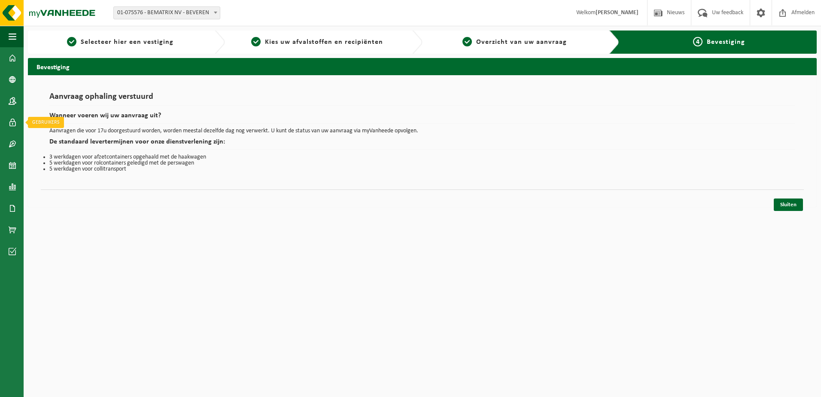 This screenshot has height=397, width=821. I want to click on li: 5 werkdagen voor collitransport, so click(422, 169).